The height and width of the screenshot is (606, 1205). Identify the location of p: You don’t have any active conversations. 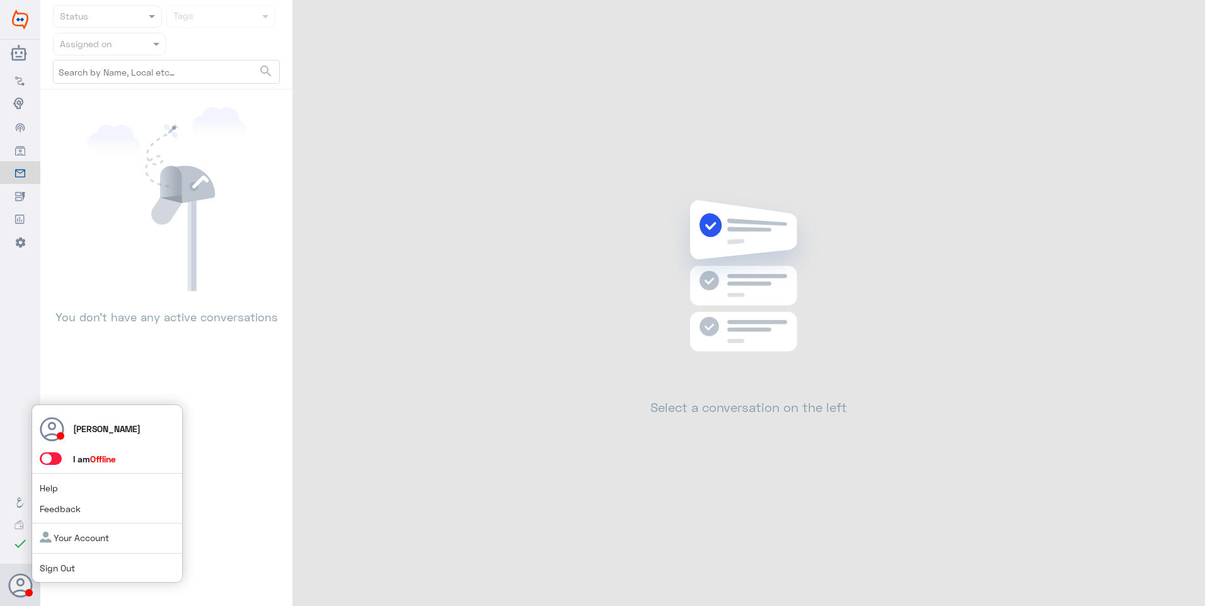
(166, 308).